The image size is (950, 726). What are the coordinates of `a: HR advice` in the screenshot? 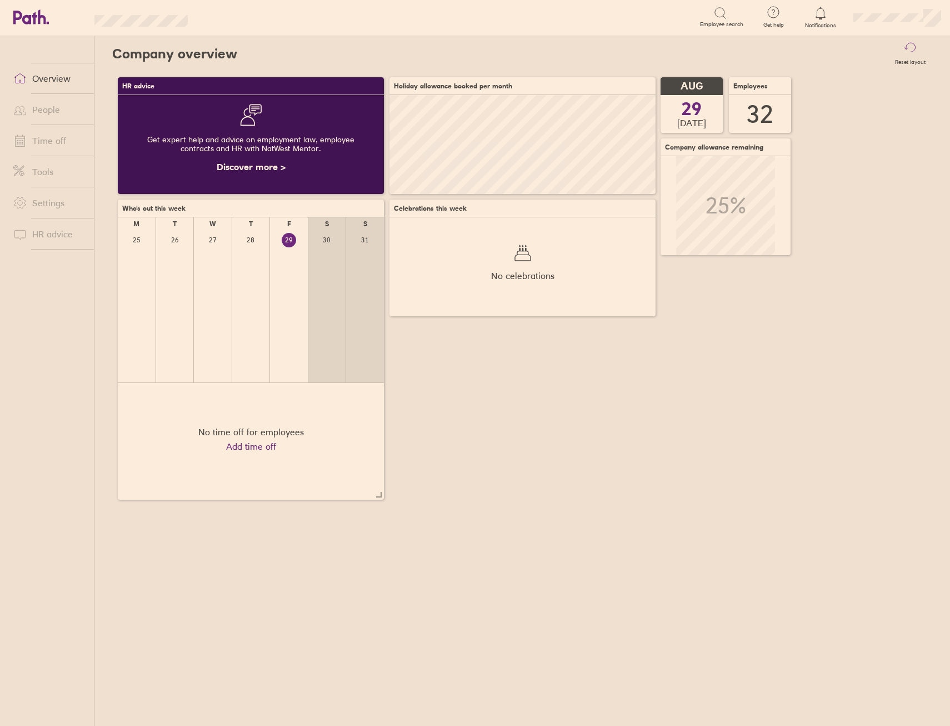 It's located at (49, 234).